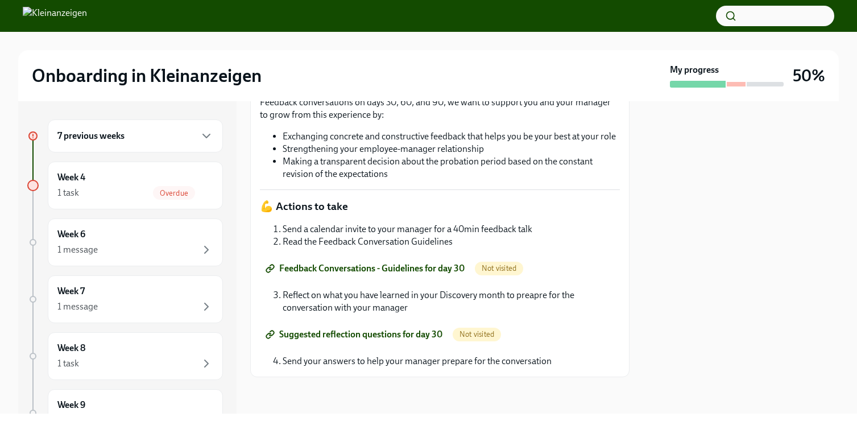 The image size is (857, 425). Describe the element at coordinates (135, 136) in the screenshot. I see `div: 7 previous weeks` at that location.